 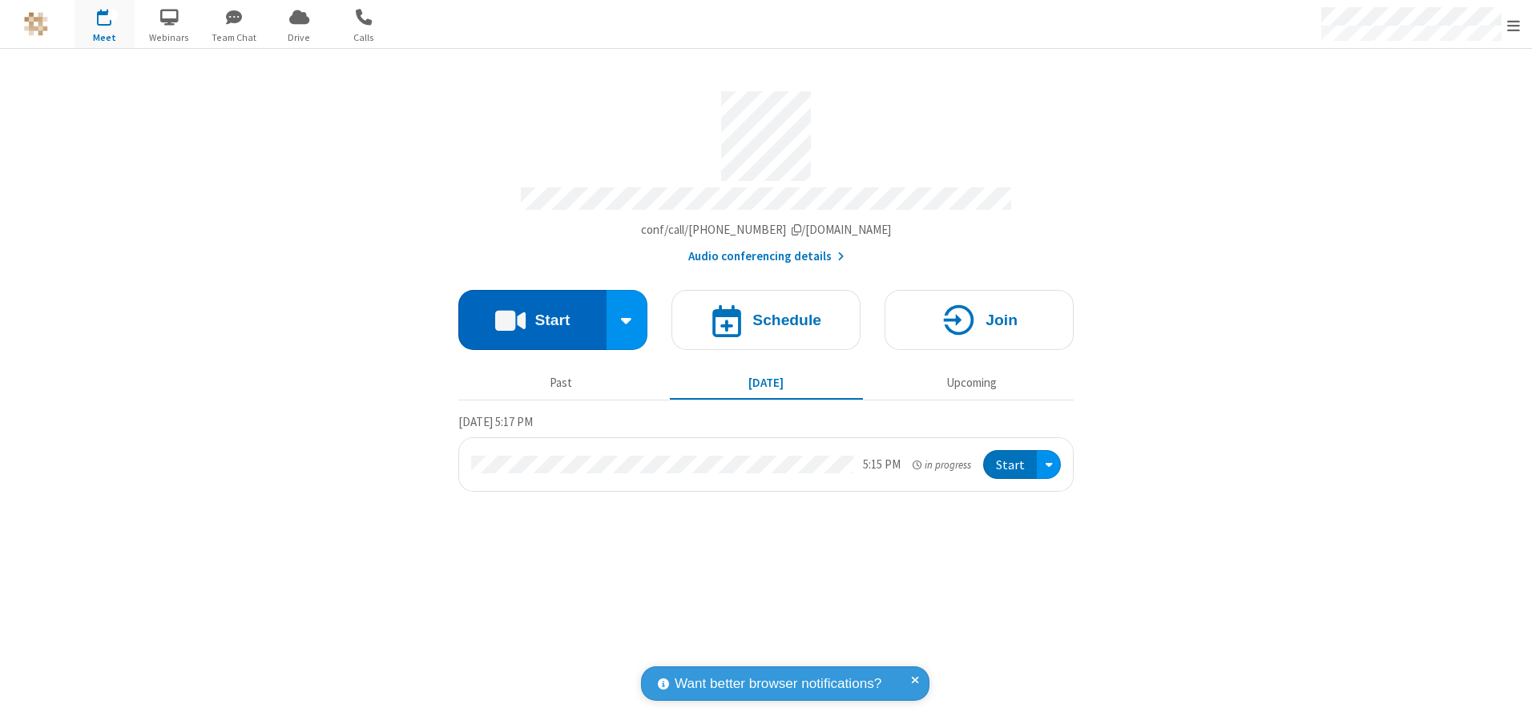 What do you see at coordinates (627, 320) in the screenshot?
I see `div: Start conference options` at bounding box center [627, 320].